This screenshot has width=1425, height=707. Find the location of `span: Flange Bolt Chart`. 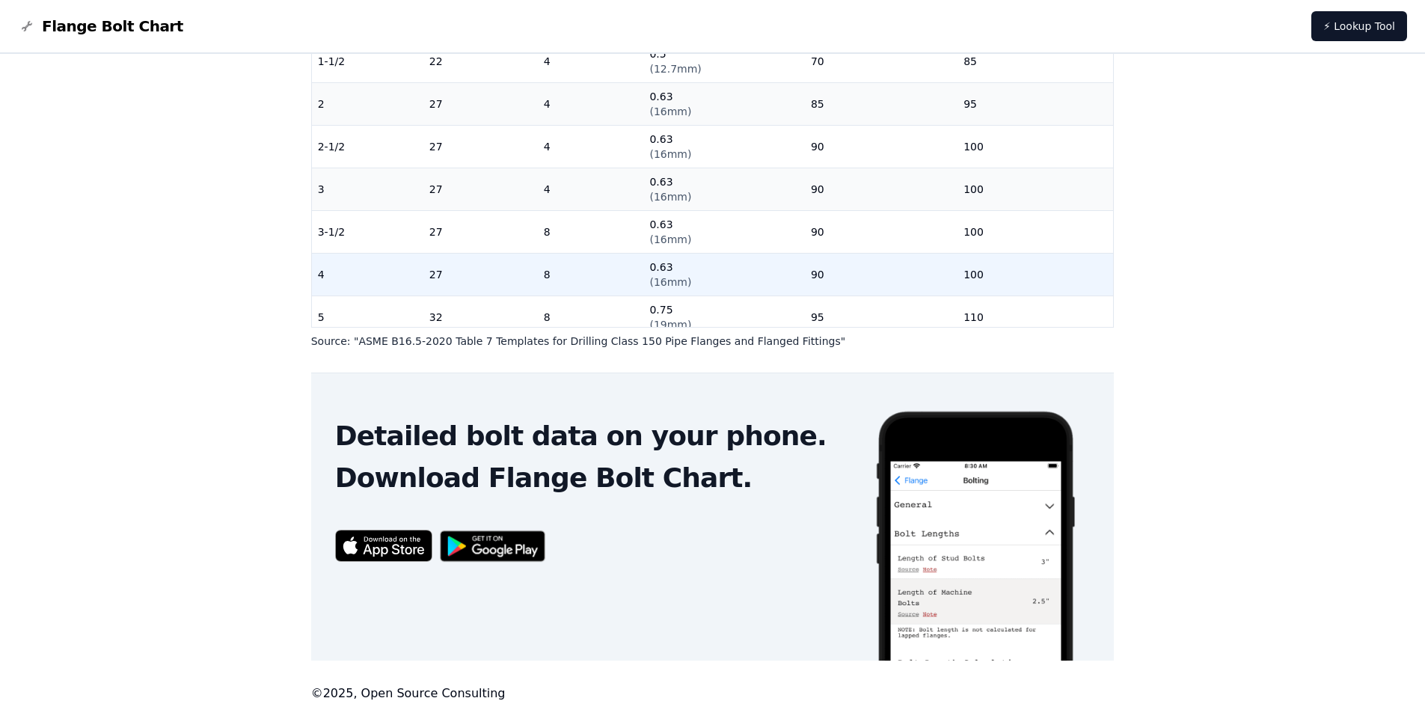

span: Flange Bolt Chart is located at coordinates (112, 26).